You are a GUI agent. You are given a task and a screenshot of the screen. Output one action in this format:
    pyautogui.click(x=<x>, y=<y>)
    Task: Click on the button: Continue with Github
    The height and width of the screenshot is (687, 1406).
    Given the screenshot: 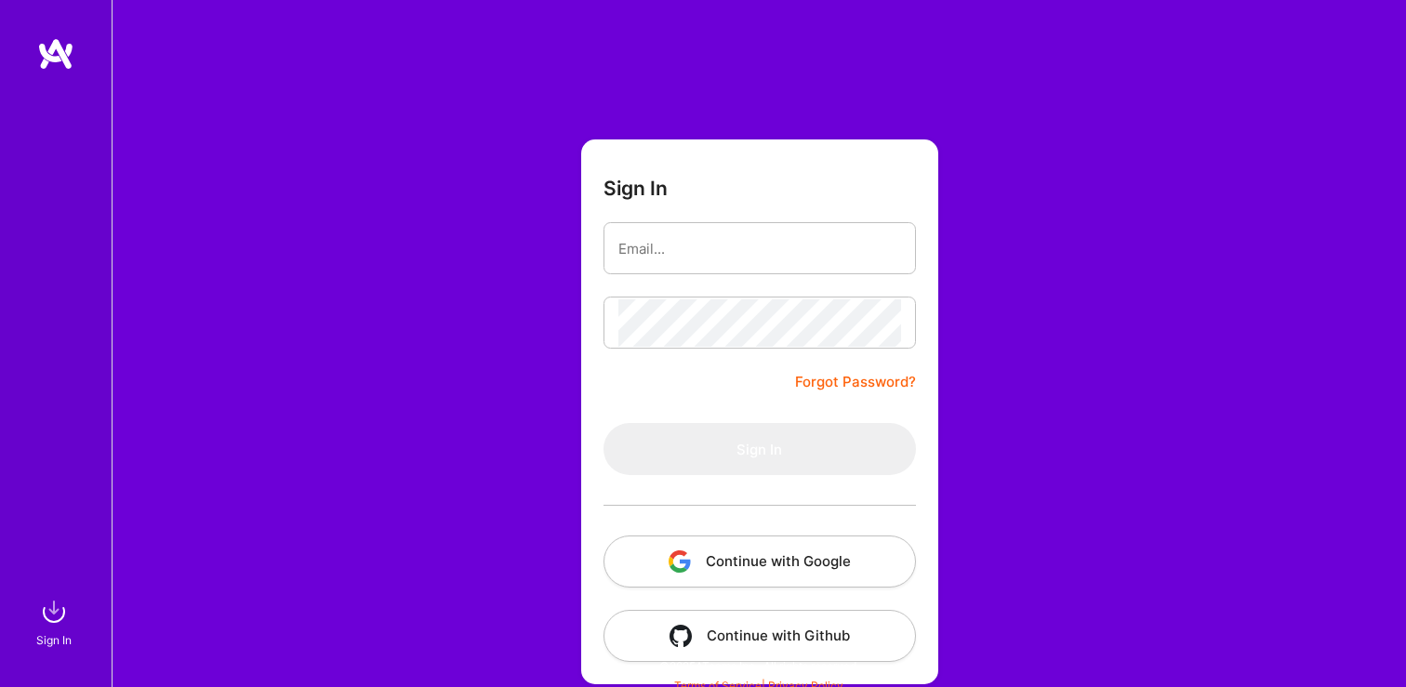 What is the action you would take?
    pyautogui.click(x=760, y=636)
    